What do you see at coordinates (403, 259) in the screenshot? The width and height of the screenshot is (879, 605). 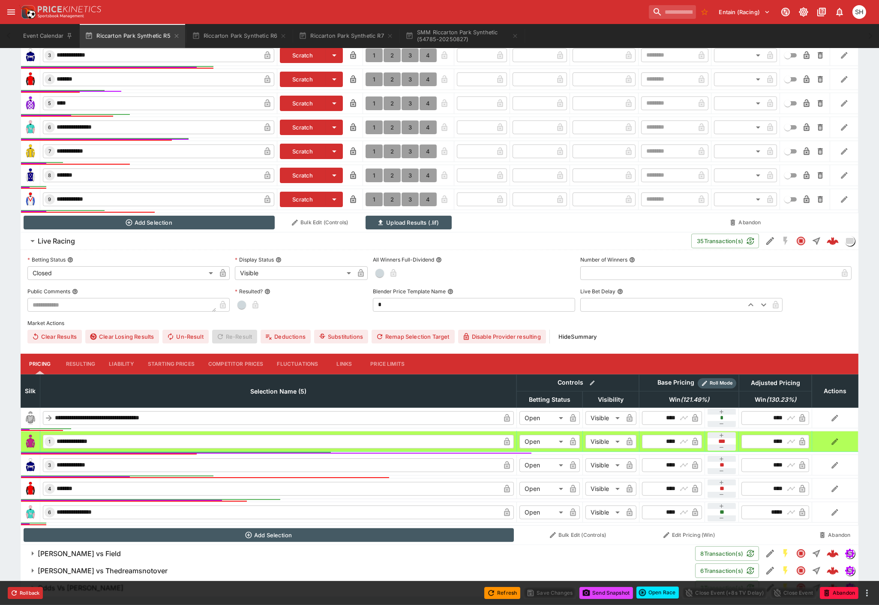 I see `p: All Winners Full-Dividend` at bounding box center [403, 259].